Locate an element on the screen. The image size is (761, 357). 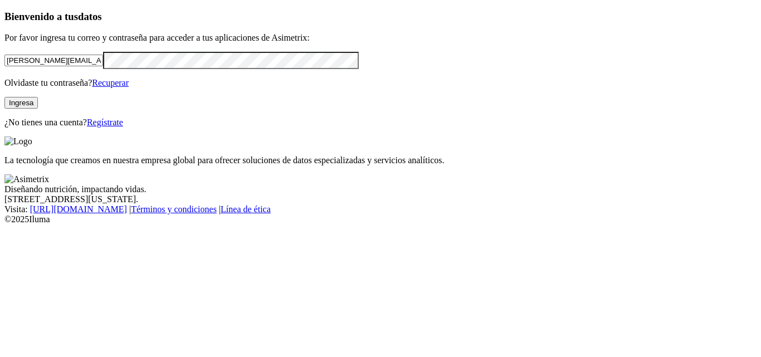
a: Términos y condiciones is located at coordinates (174, 209).